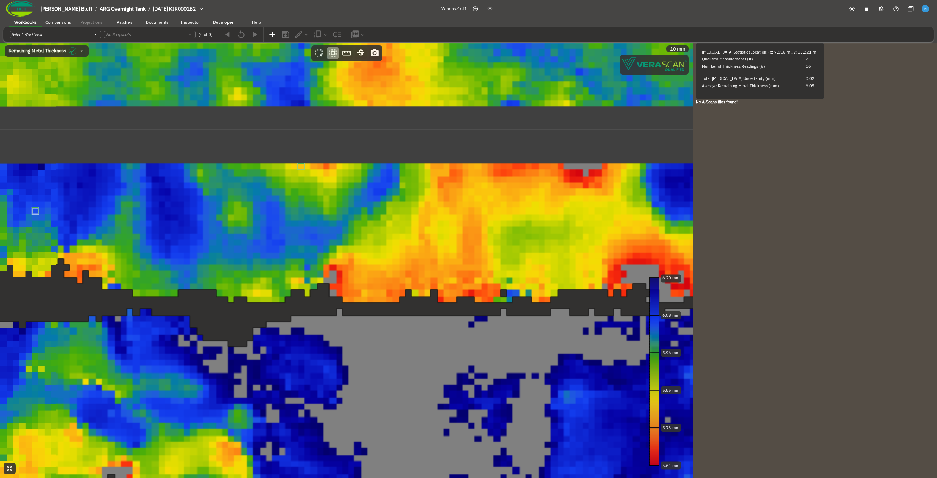  I want to click on span: 0.02, so click(810, 78).